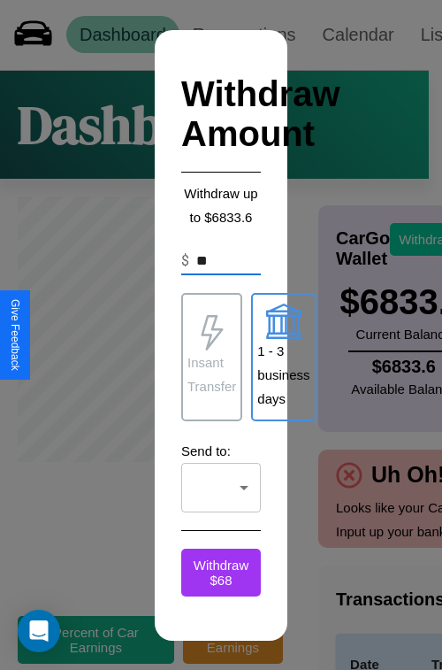 This screenshot has height=670, width=442. I want to click on button: Withdraw $68, so click(221, 572).